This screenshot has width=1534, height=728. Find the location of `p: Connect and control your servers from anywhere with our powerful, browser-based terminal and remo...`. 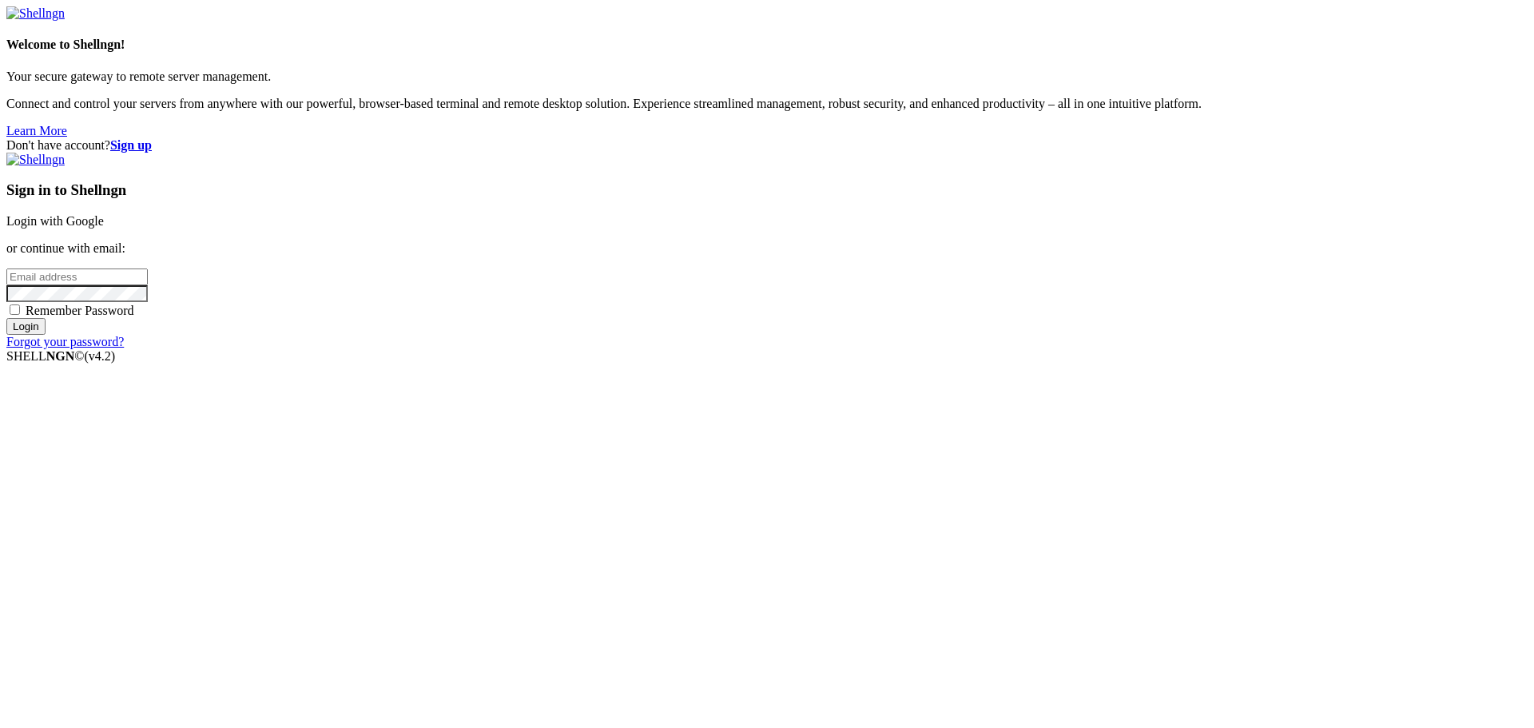

p: Connect and control your servers from anywhere with our powerful, browser-based terminal and remo... is located at coordinates (767, 104).